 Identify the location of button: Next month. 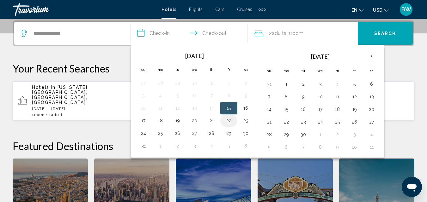
(371, 56).